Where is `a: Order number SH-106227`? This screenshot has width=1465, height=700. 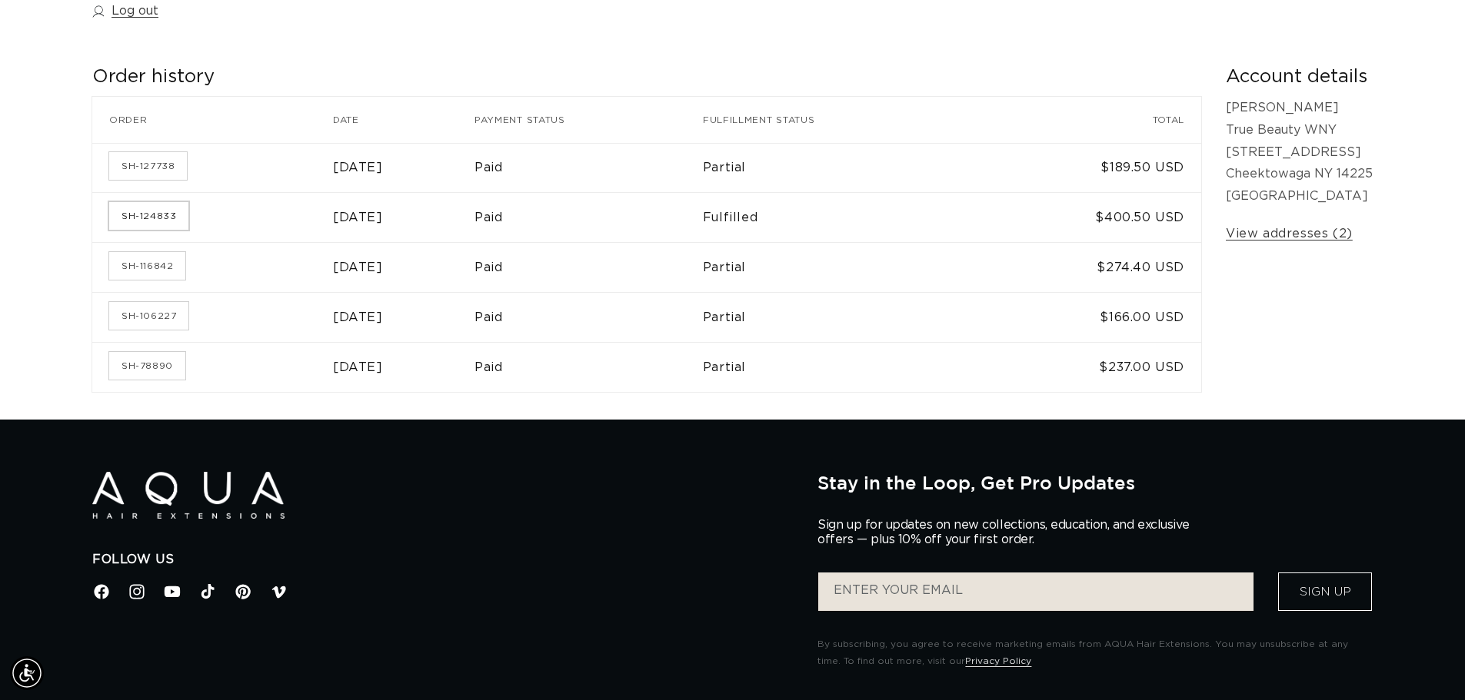
a: Order number SH-106227 is located at coordinates (148, 316).